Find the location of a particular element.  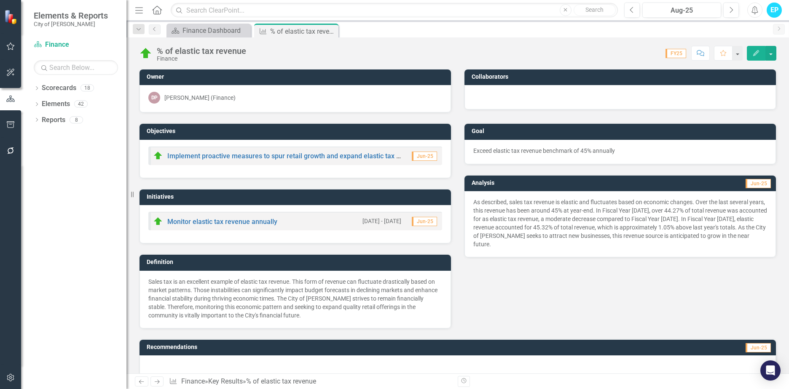

h3: Analysis is located at coordinates (541, 183).